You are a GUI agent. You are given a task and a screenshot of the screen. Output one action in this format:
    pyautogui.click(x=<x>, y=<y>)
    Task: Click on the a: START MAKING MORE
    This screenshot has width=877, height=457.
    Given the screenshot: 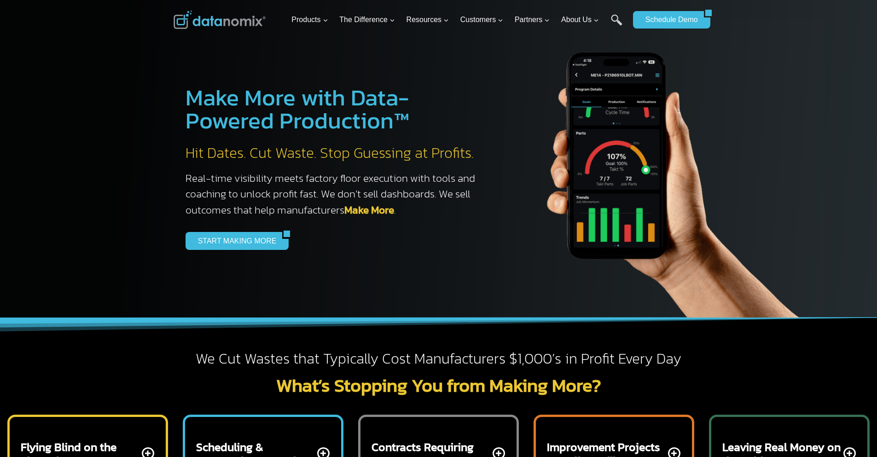 What is the action you would take?
    pyautogui.click(x=234, y=241)
    